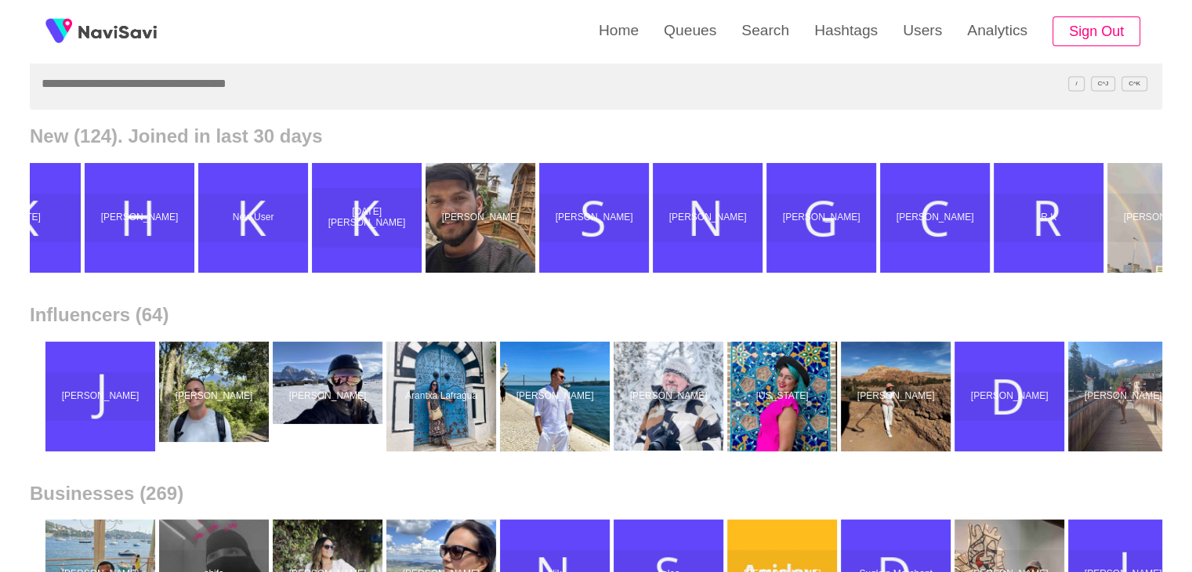 This screenshot has width=1192, height=572. What do you see at coordinates (595, 315) in the screenshot?
I see `h2: Influencers (64)` at bounding box center [595, 315].